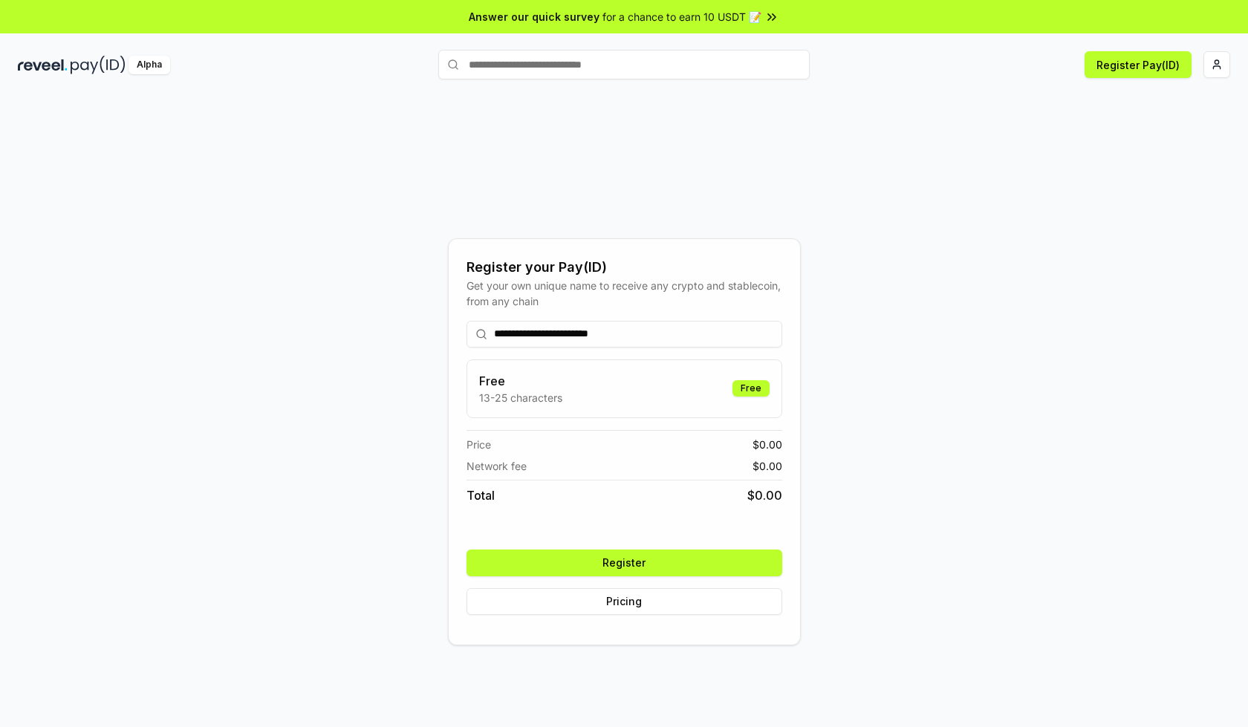 Image resolution: width=1248 pixels, height=727 pixels. Describe the element at coordinates (682, 16) in the screenshot. I see `span: for a chance to earn 10 USDT 📝` at that location.